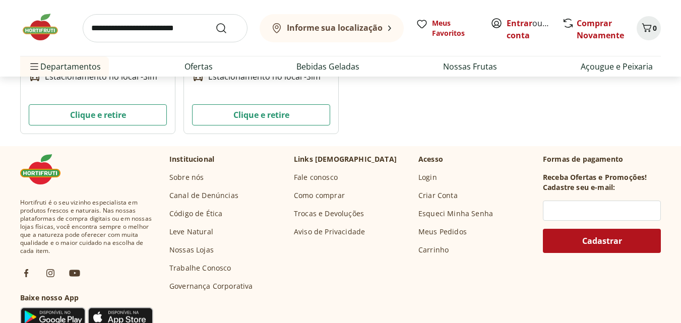 This screenshot has height=323, width=681. Describe the element at coordinates (319, 196) in the screenshot. I see `a: Como comprar` at that location.